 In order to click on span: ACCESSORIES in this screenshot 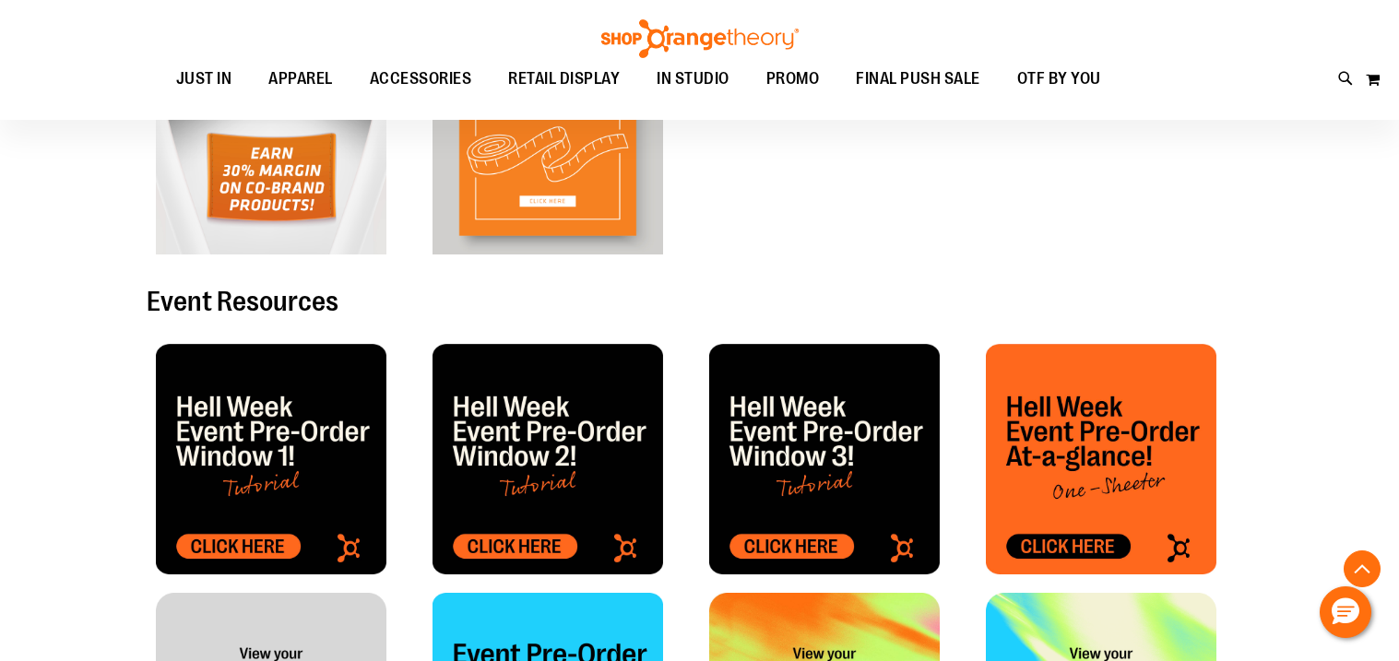, I will do `click(420, 78)`.